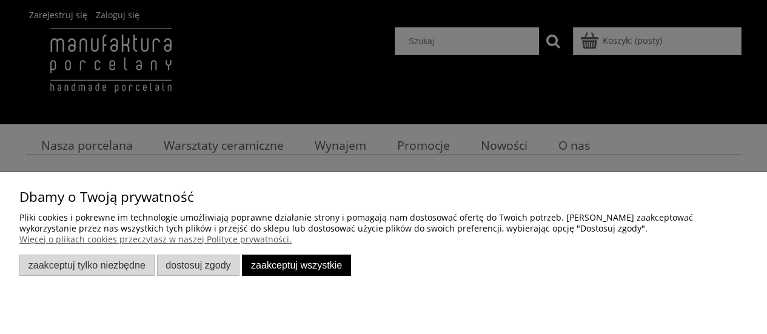 This screenshot has width=767, height=334. Describe the element at coordinates (383, 197) in the screenshot. I see `p: Dbamy o Twoją prywatność` at that location.